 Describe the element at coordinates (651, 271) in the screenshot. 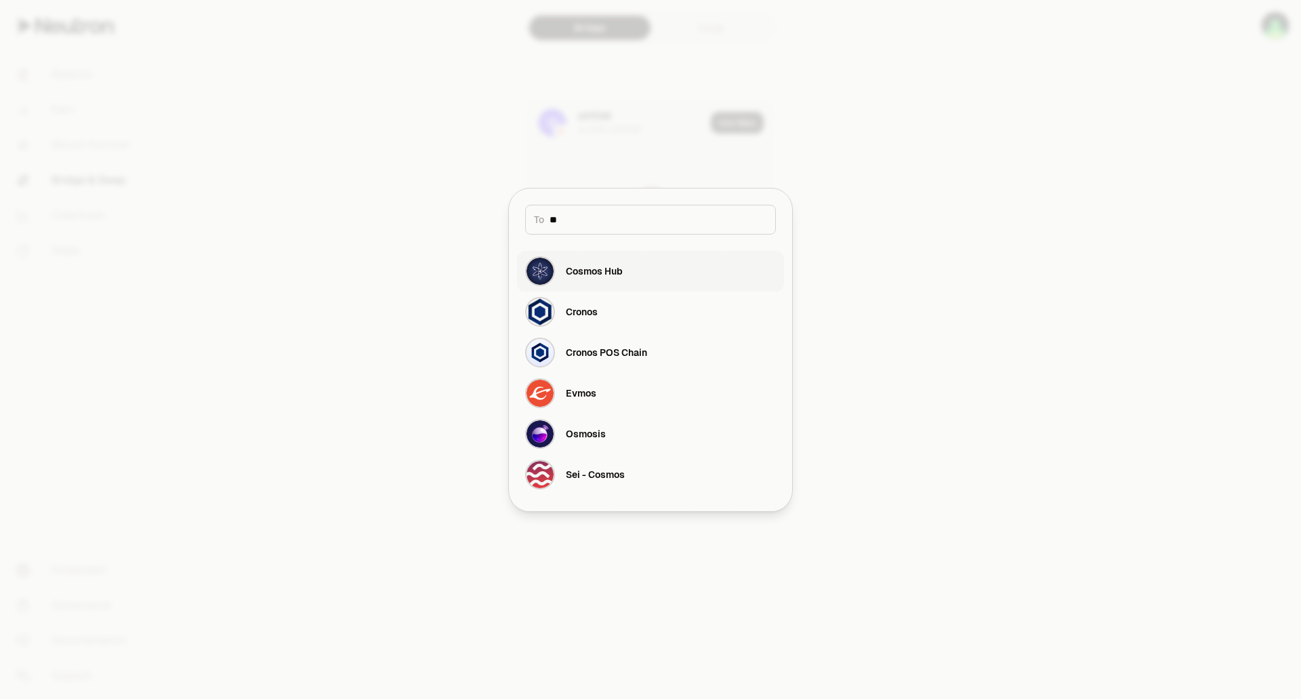

I see `button: Cosmos Hub LogoCosmos Hub` at that location.